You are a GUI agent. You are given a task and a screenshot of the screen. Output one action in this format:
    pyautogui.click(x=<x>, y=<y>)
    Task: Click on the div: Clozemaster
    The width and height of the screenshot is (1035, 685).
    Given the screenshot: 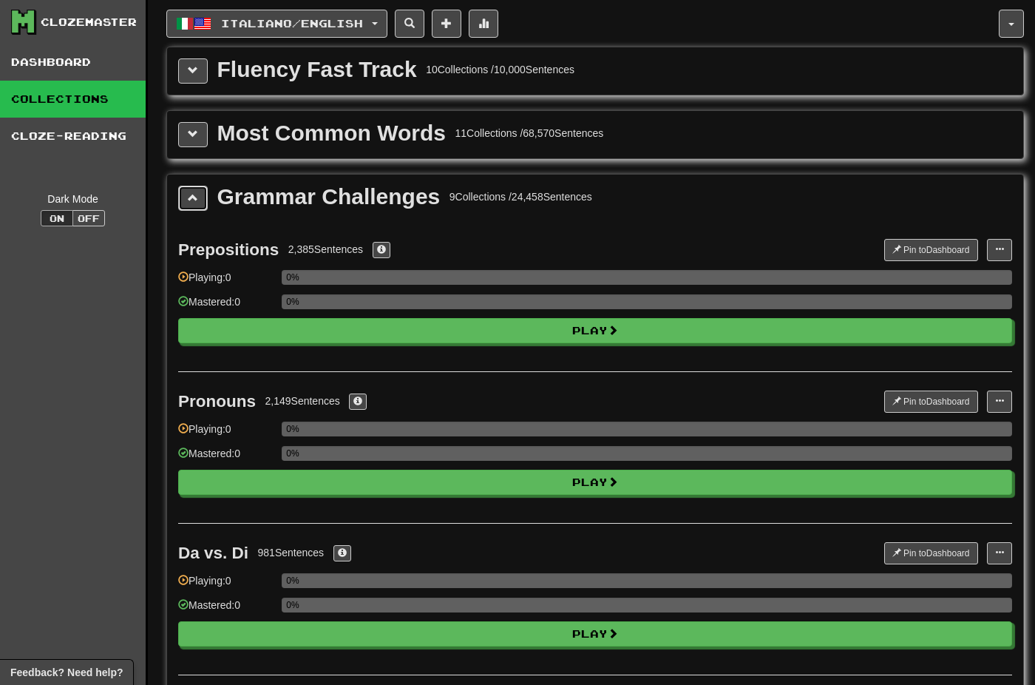 What is the action you would take?
    pyautogui.click(x=89, y=22)
    